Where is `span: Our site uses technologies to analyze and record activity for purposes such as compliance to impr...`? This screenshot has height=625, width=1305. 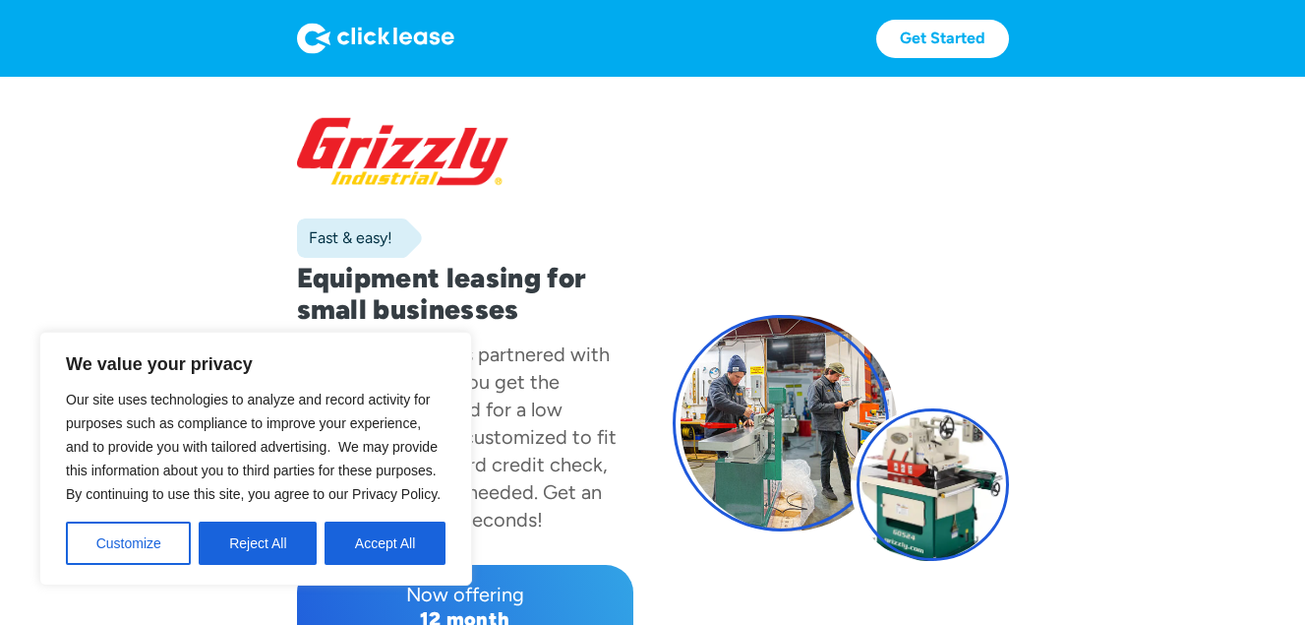
span: Our site uses technologies to analyze and record activity for purposes such as compliance to impr... is located at coordinates (253, 447).